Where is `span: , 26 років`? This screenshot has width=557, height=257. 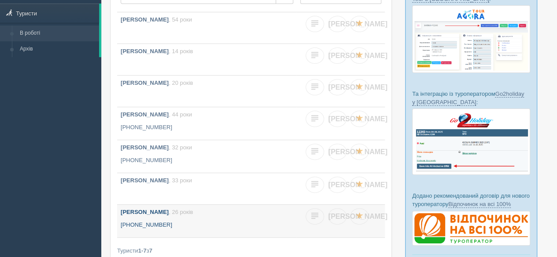 span: , 26 років is located at coordinates (180, 212).